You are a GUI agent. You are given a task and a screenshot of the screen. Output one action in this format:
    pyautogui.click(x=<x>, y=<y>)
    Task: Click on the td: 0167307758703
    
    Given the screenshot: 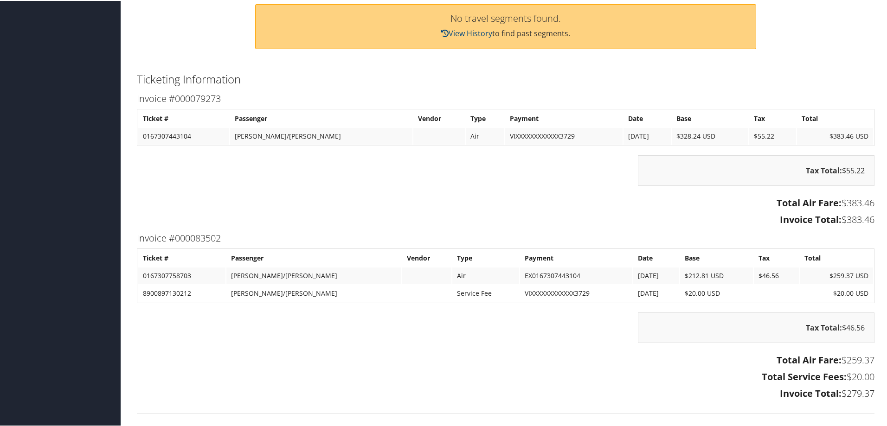 What is the action you would take?
    pyautogui.click(x=182, y=275)
    